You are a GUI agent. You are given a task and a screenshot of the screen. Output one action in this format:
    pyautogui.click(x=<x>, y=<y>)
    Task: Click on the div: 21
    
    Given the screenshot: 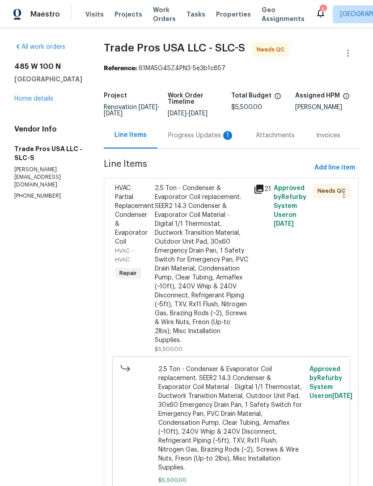 What is the action you would take?
    pyautogui.click(x=261, y=189)
    